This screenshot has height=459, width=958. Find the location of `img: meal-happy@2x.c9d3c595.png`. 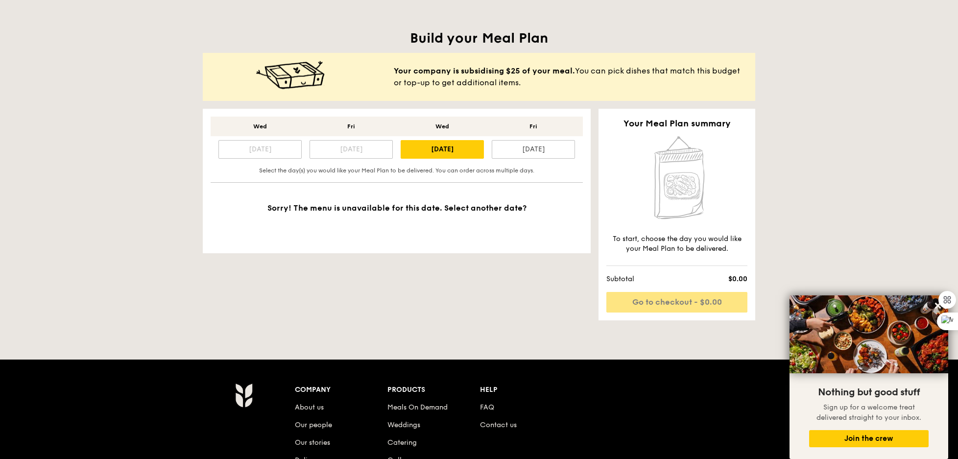

img: meal-happy@2x.c9d3c595.png is located at coordinates (291, 75).